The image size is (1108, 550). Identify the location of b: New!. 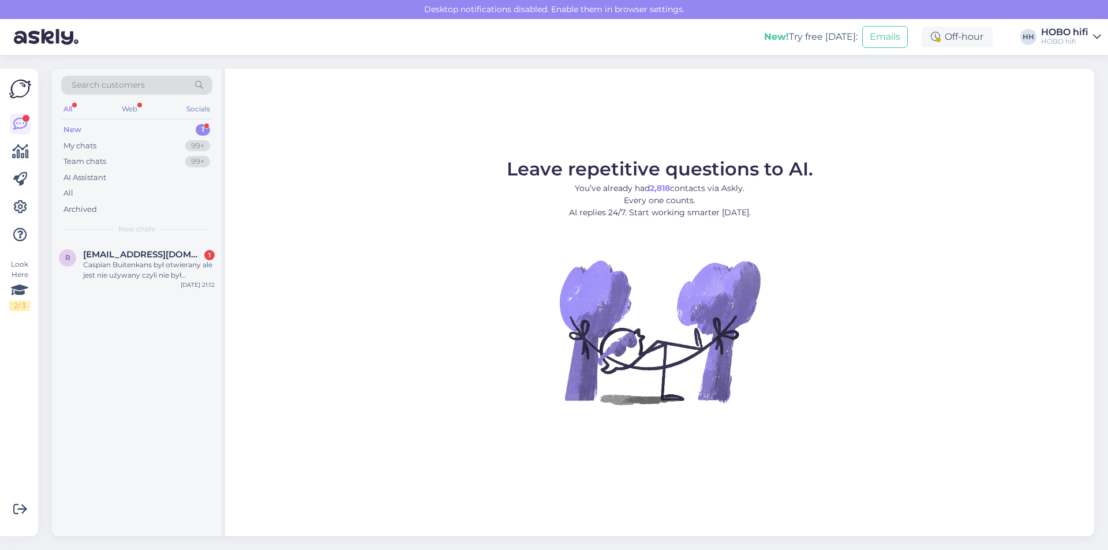
(776, 36).